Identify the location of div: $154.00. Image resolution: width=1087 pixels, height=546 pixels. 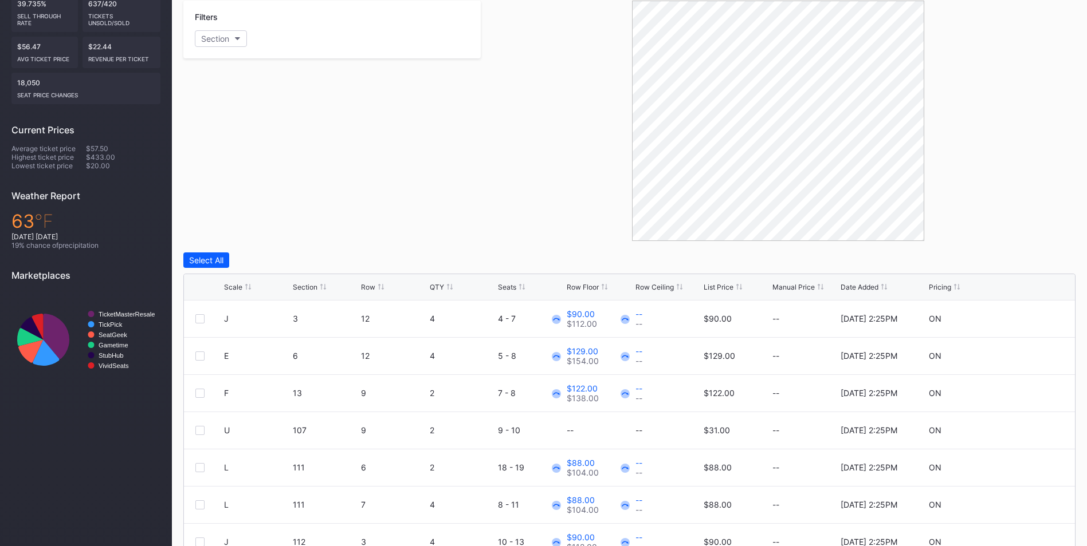
(582, 361).